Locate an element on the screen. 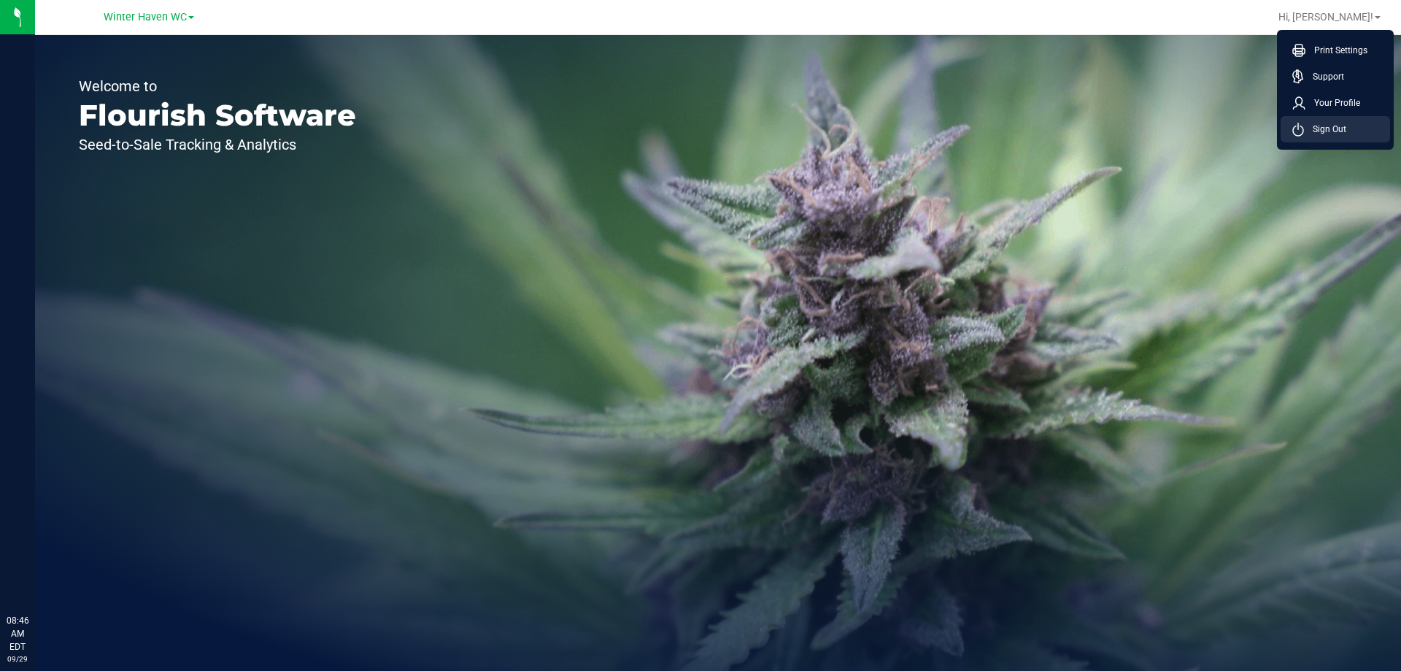 The width and height of the screenshot is (1401, 671). p: Welcome to is located at coordinates (217, 86).